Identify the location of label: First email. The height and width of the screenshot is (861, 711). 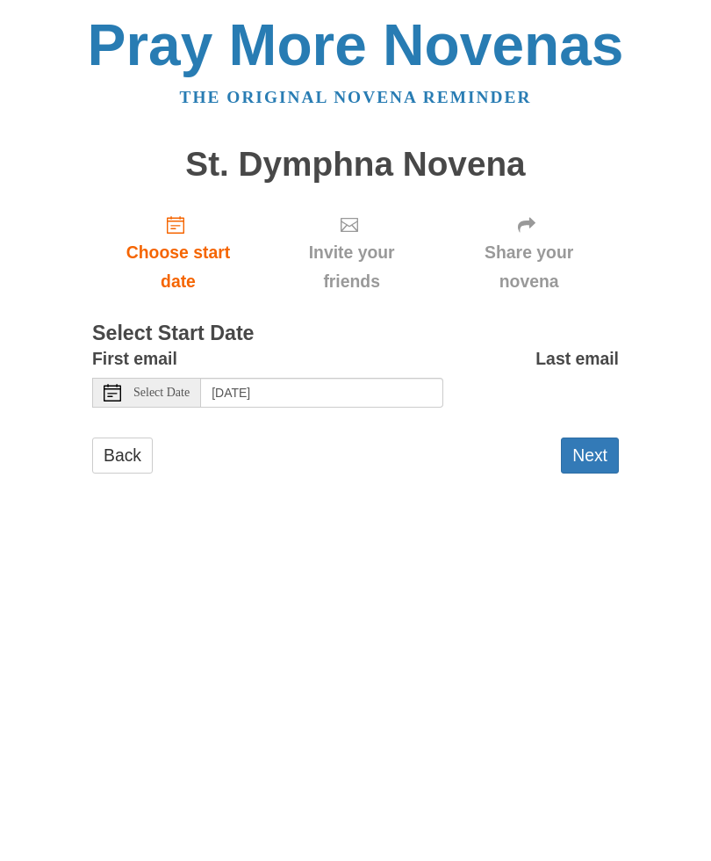
(134, 358).